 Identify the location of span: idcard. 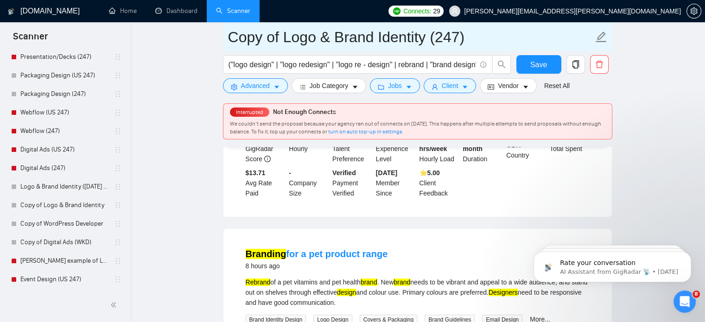
(491, 87).